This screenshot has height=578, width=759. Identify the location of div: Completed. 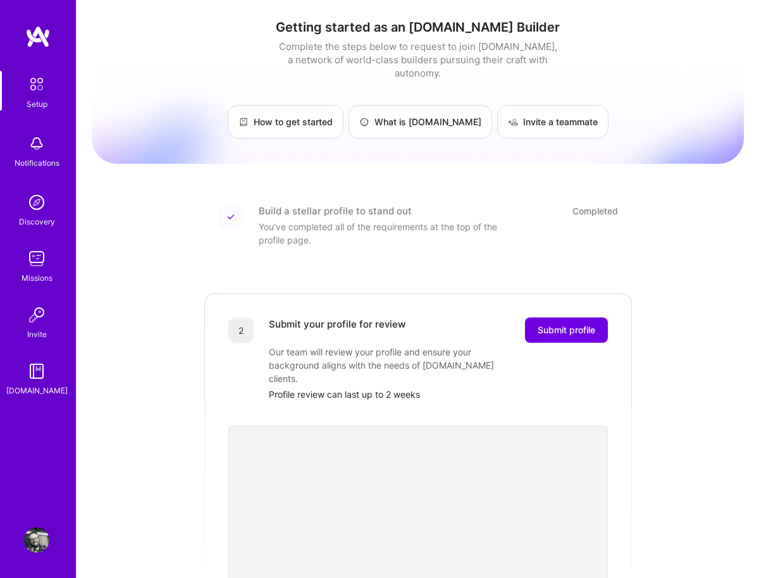
(595, 211).